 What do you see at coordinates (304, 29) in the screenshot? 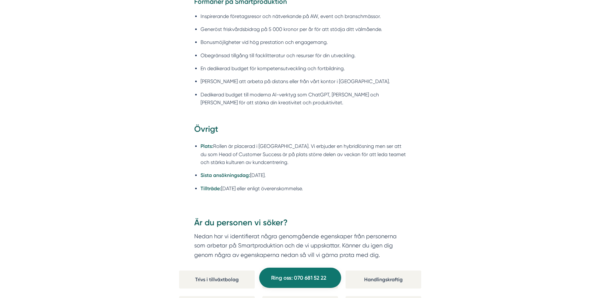
I see `li: Generöst friskvårdsbidrag på 5 000 kronor per år för att stödja ditt välmående.` at bounding box center [304, 29].